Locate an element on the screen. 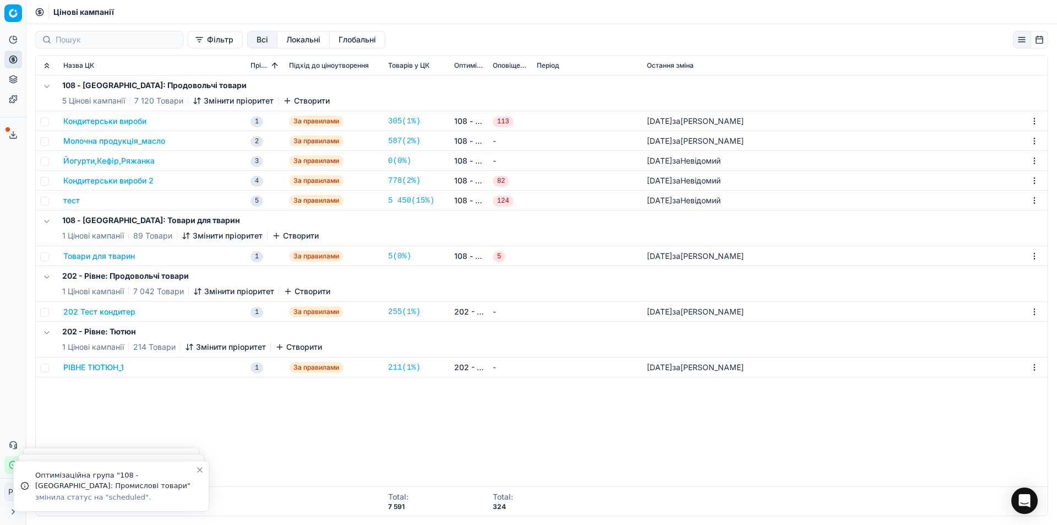 This screenshot has height=525, width=1057. span: Назва ЦК is located at coordinates (79, 66).